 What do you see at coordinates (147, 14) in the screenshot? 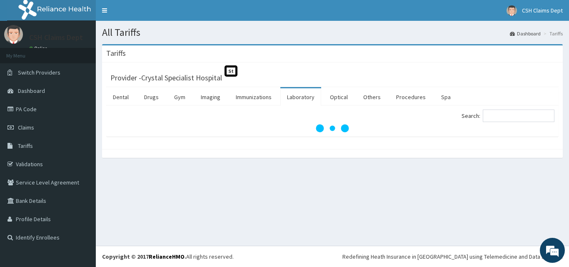
I see `div: Minimize live chat window` at bounding box center [147, 14].